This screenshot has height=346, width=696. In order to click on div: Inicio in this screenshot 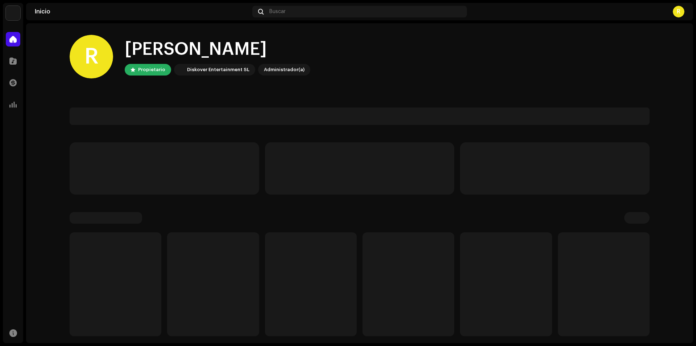, I will do `click(142, 12)`.